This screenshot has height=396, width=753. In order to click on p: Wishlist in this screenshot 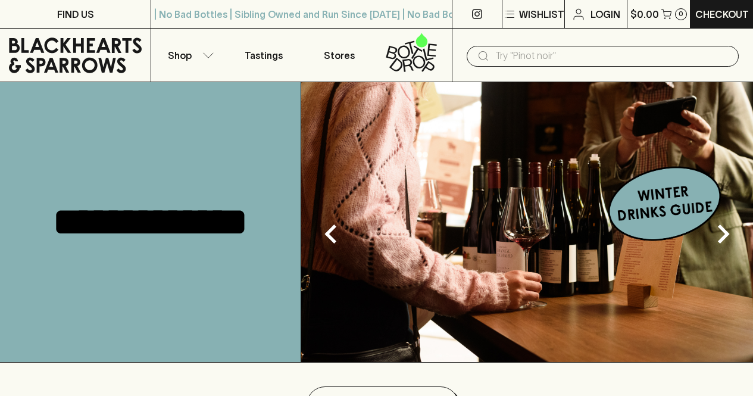, I will do `click(542, 14)`.